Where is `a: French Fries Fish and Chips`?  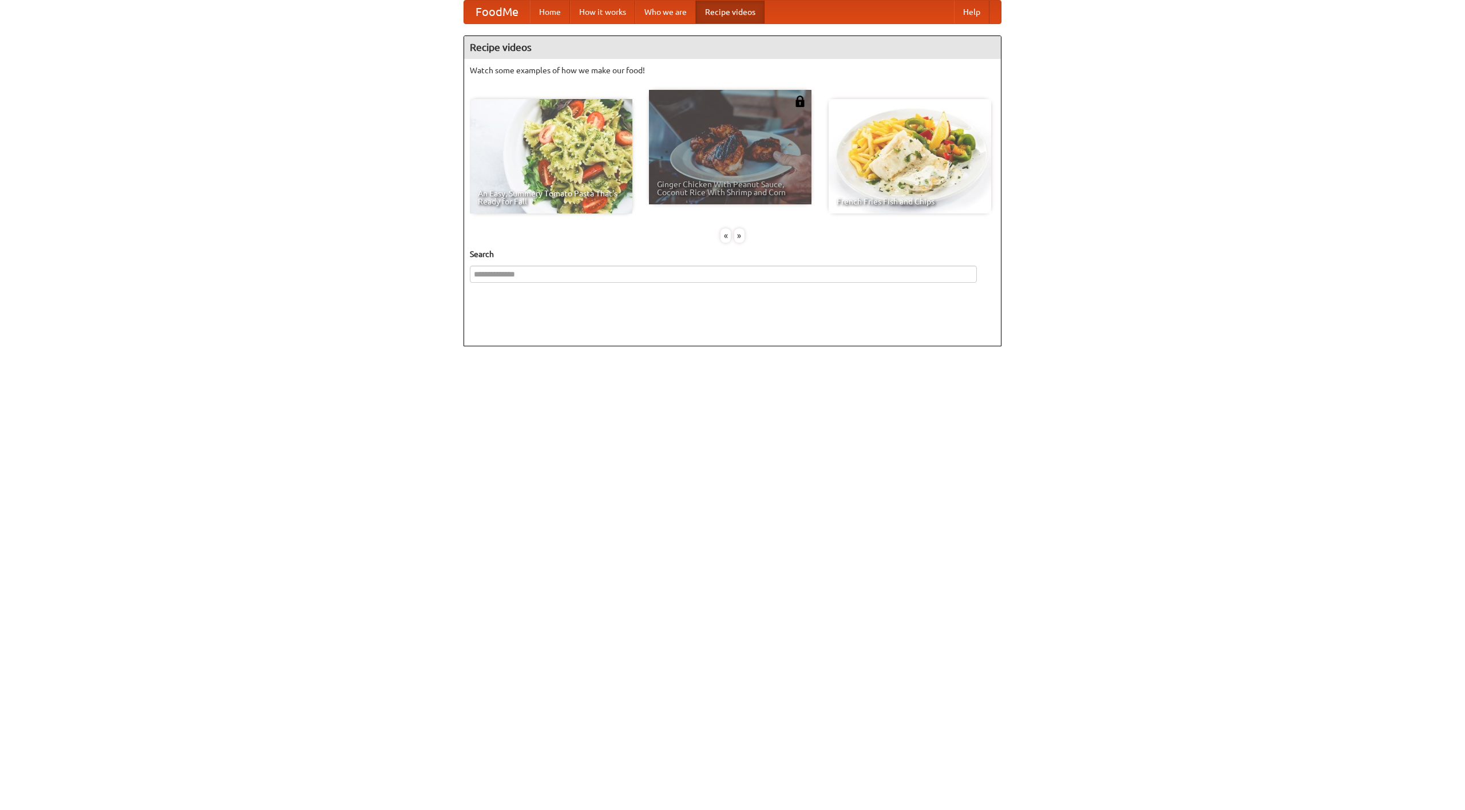
a: French Fries Fish and Chips is located at coordinates (910, 156).